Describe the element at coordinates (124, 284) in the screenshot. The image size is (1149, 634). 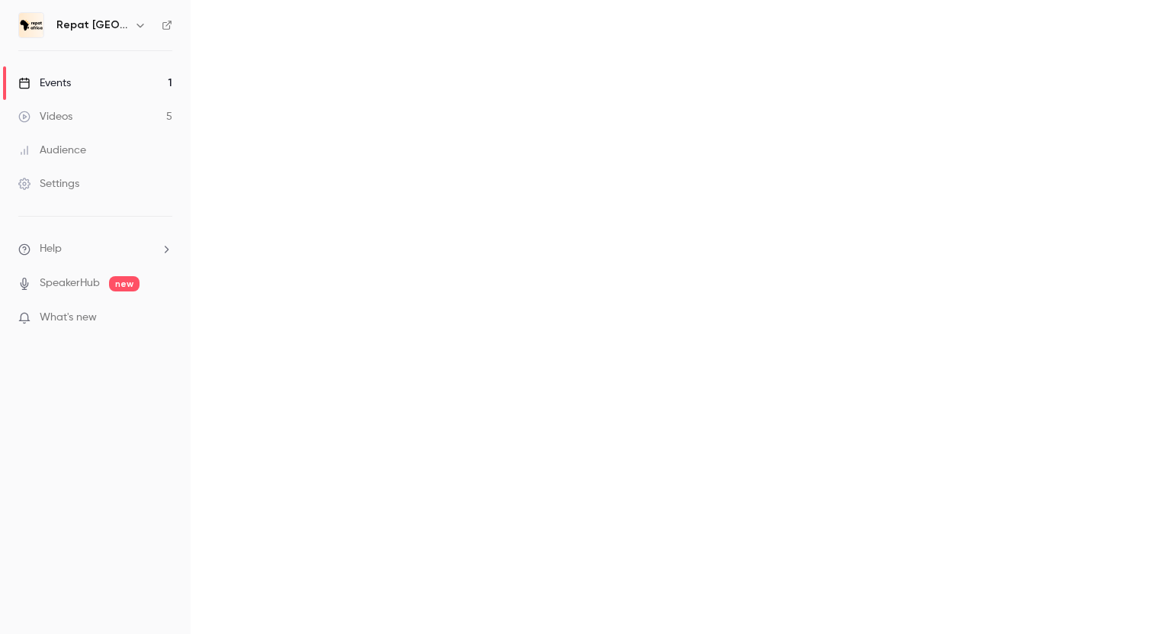
I see `span: new` at that location.